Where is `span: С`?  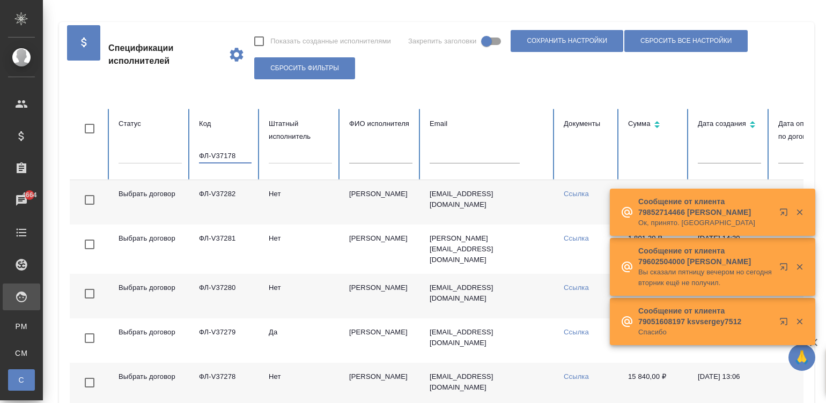
span: С is located at coordinates (21, 380).